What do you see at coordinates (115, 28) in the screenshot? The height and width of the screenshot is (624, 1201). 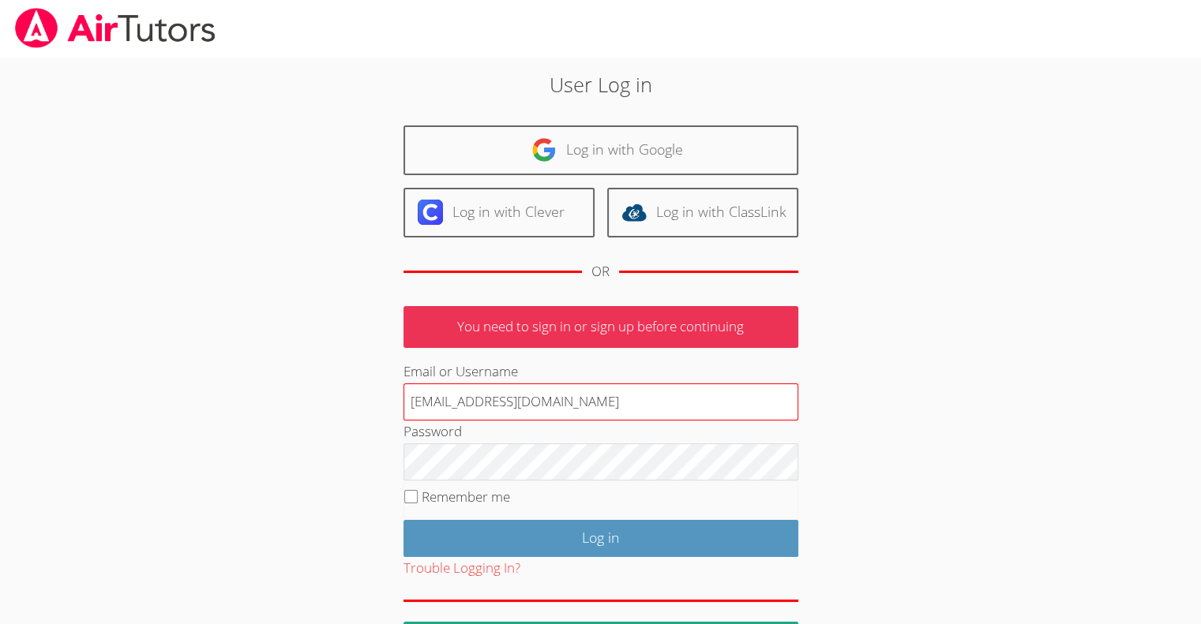 I see `img: airtutors_banner-c4298cdbf04f3fff15de1276eac7730deb9818008684d7c2e4769d2f7ddbe033.png` at bounding box center [115, 28].